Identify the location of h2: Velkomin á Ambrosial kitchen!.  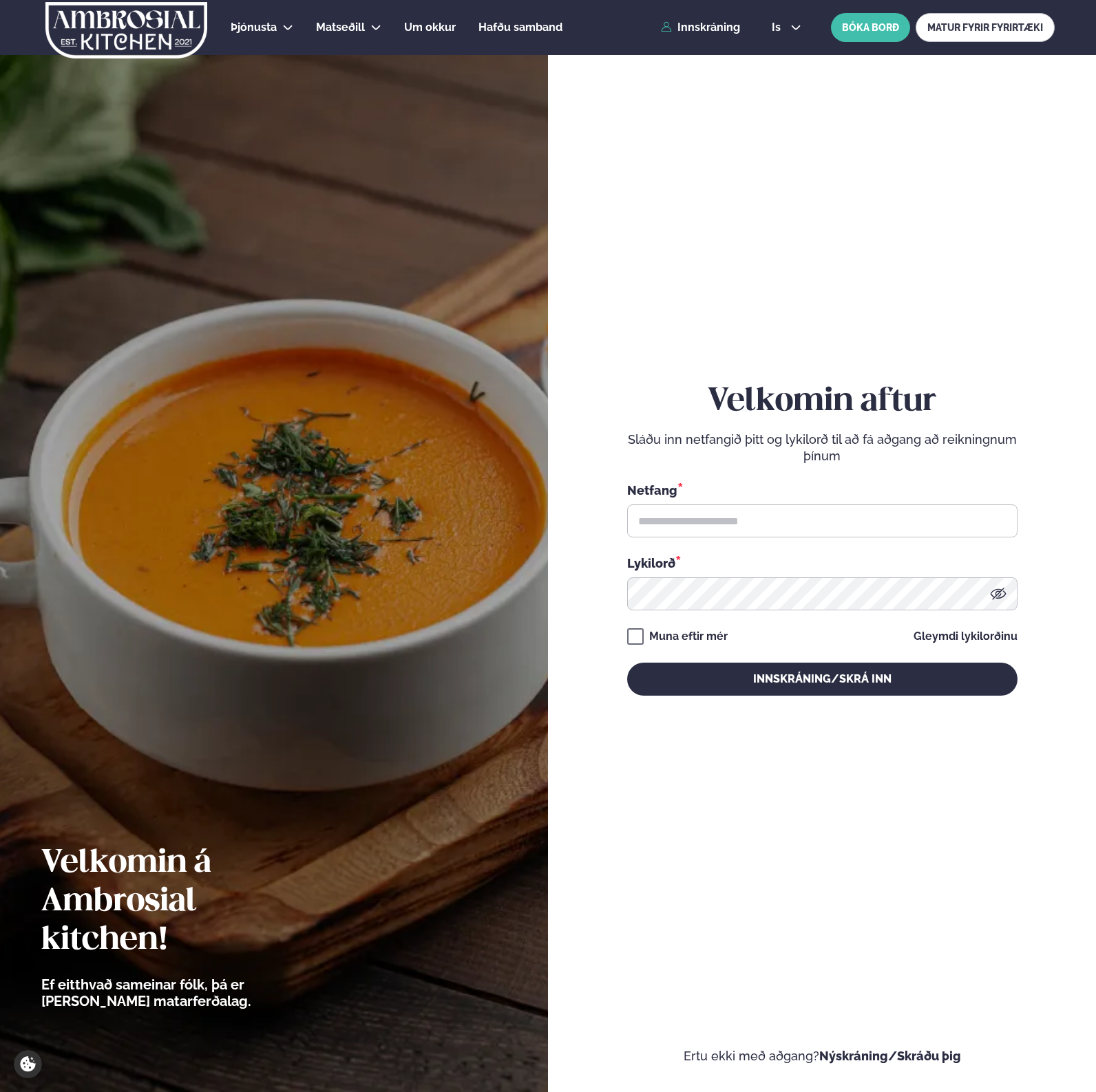
(184, 902).